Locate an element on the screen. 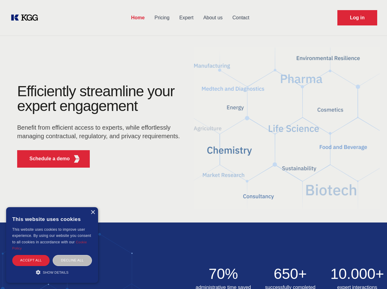 The image size is (387, 289). h2: 650+ is located at coordinates (290, 274).